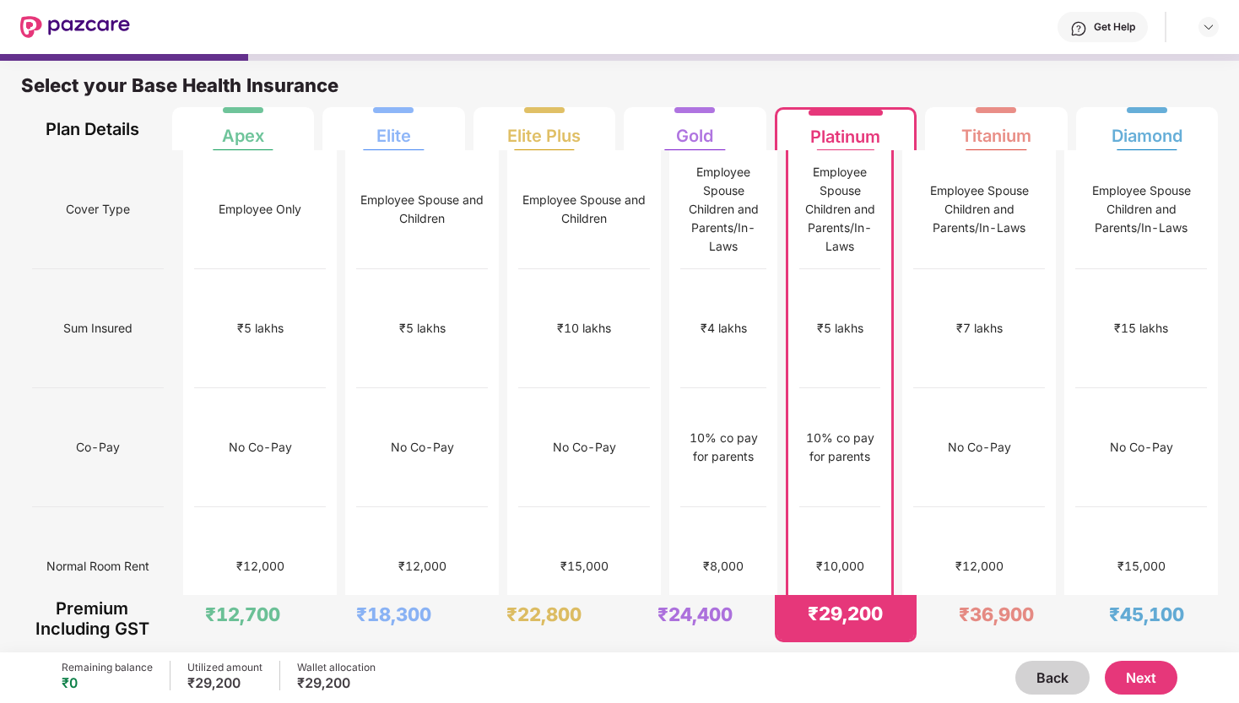 The width and height of the screenshot is (1239, 703). Describe the element at coordinates (336, 668) in the screenshot. I see `div: Wallet allocation` at that location.